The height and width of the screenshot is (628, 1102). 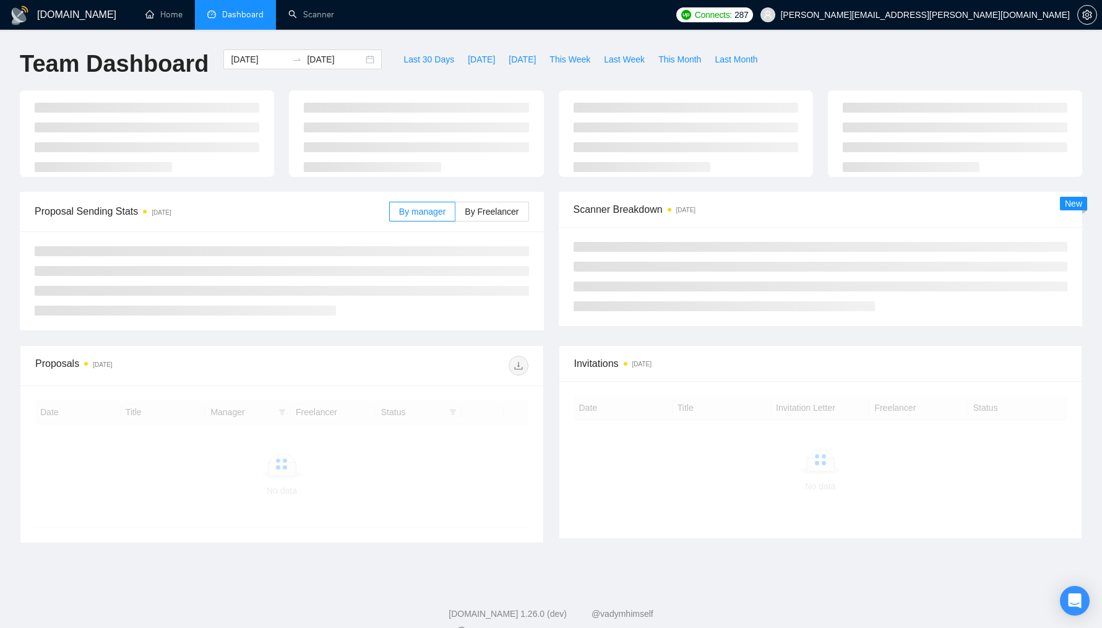 What do you see at coordinates (768, 15) in the screenshot?
I see `span: user` at bounding box center [768, 15].